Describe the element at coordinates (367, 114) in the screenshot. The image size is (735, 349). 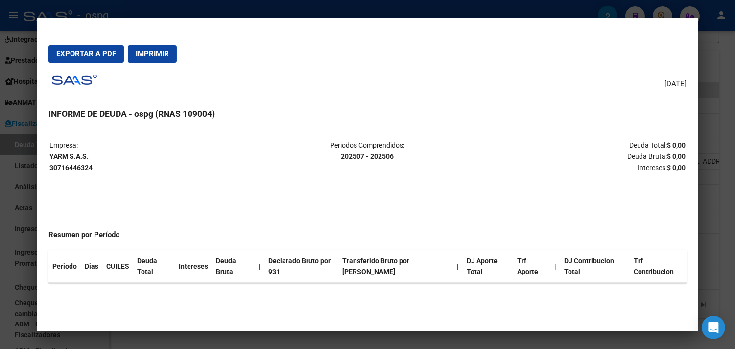
I see `h3: INFORME DE DEUDA - ospg (RNAS 109004)` at that location.